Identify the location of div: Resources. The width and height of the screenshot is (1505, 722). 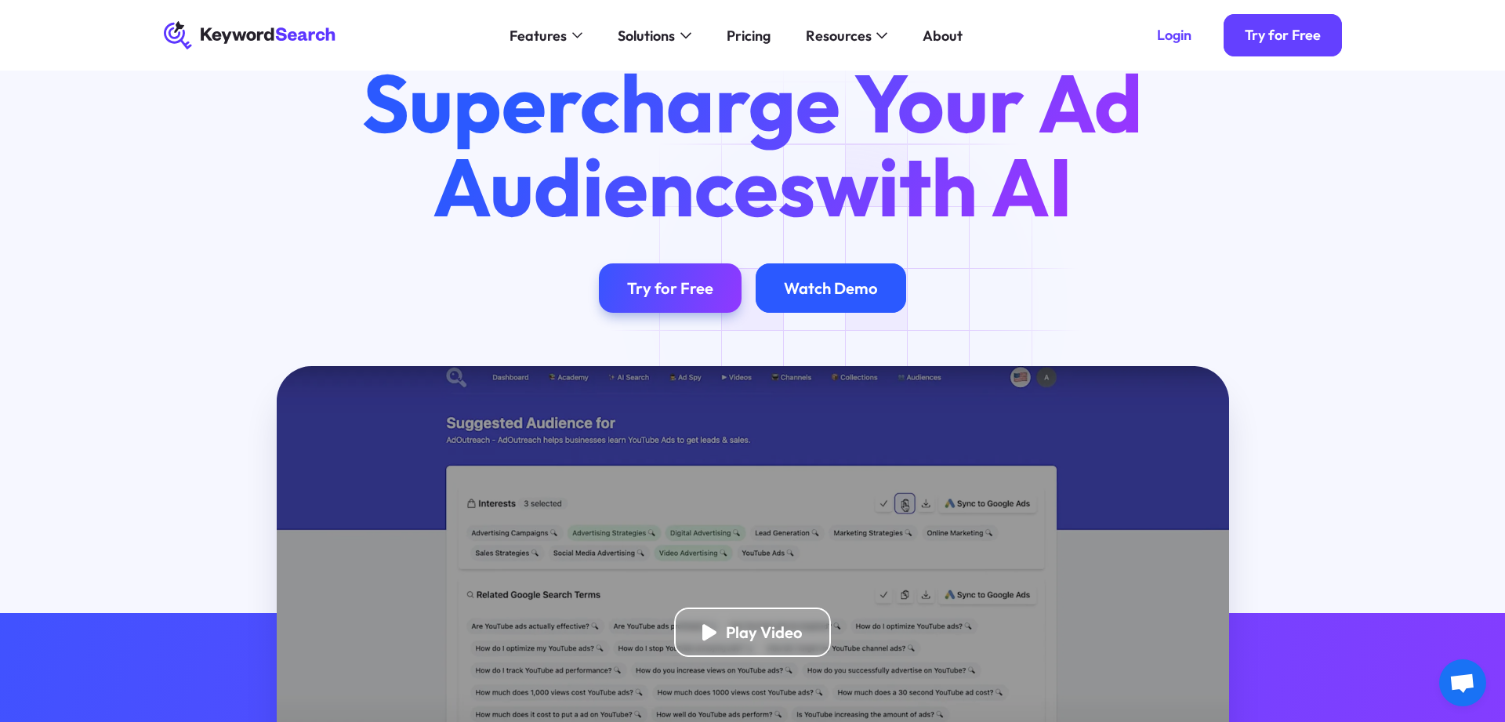
(839, 35).